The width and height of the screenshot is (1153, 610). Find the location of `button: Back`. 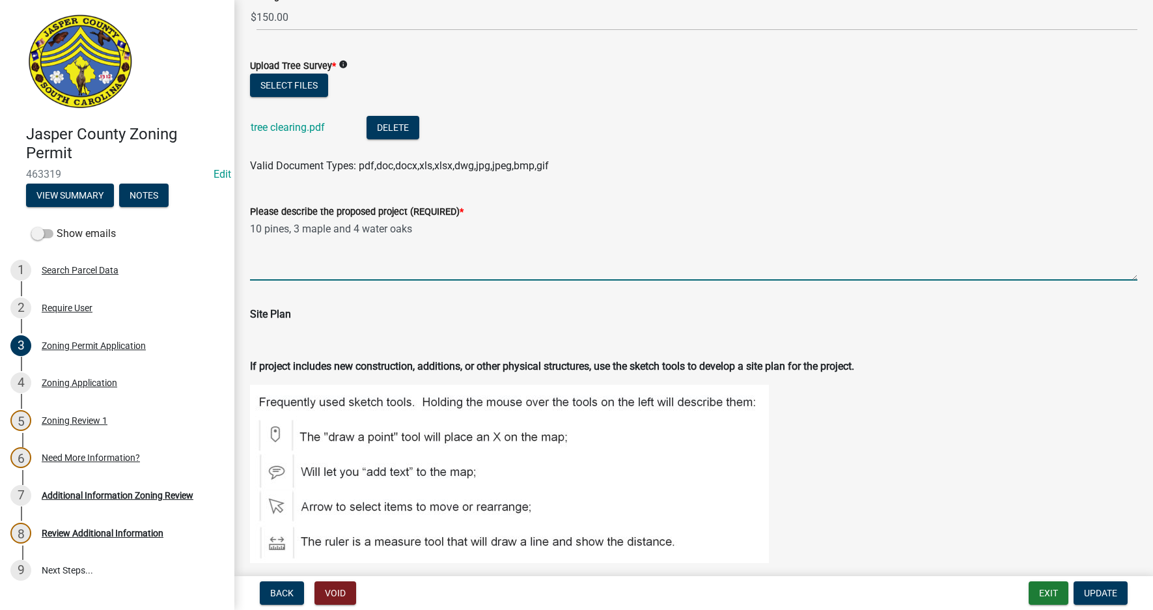

button: Back is located at coordinates (282, 593).